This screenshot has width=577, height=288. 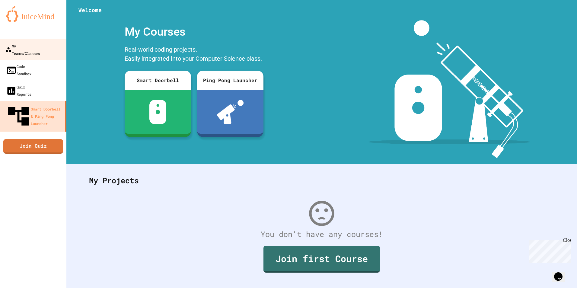 I want to click on img: ppl-with-ball.png, so click(x=230, y=112).